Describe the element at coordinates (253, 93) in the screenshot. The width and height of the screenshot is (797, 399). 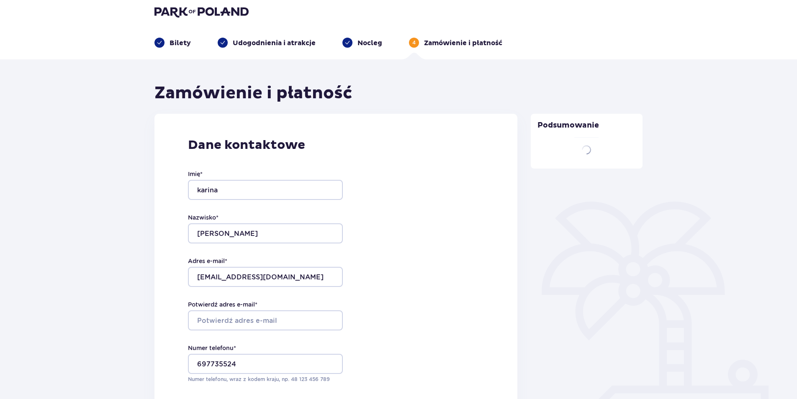
I see `h1: Zamówienie i płatność` at that location.